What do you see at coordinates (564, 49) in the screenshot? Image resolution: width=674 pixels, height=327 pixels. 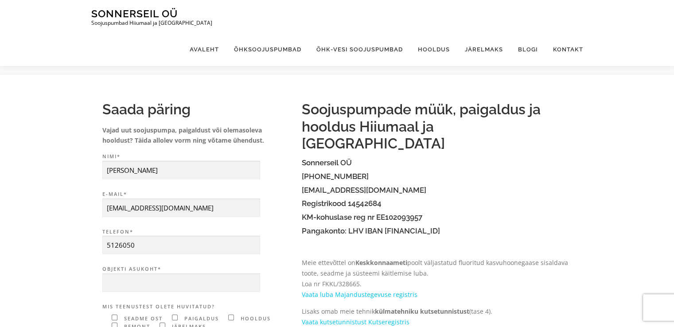 I see `a: Kontakt` at bounding box center [564, 49].